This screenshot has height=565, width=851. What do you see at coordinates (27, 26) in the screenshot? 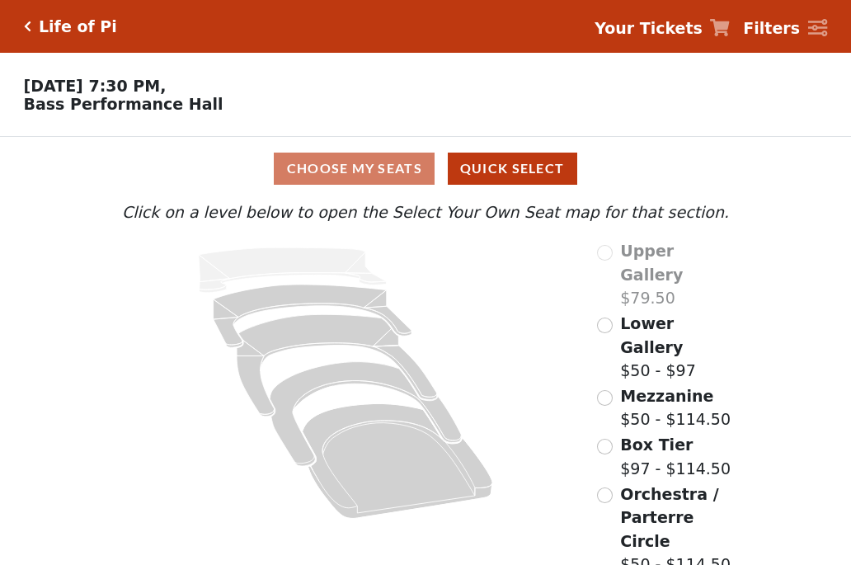
I see `a: Click here to go back to filters` at bounding box center [27, 26].